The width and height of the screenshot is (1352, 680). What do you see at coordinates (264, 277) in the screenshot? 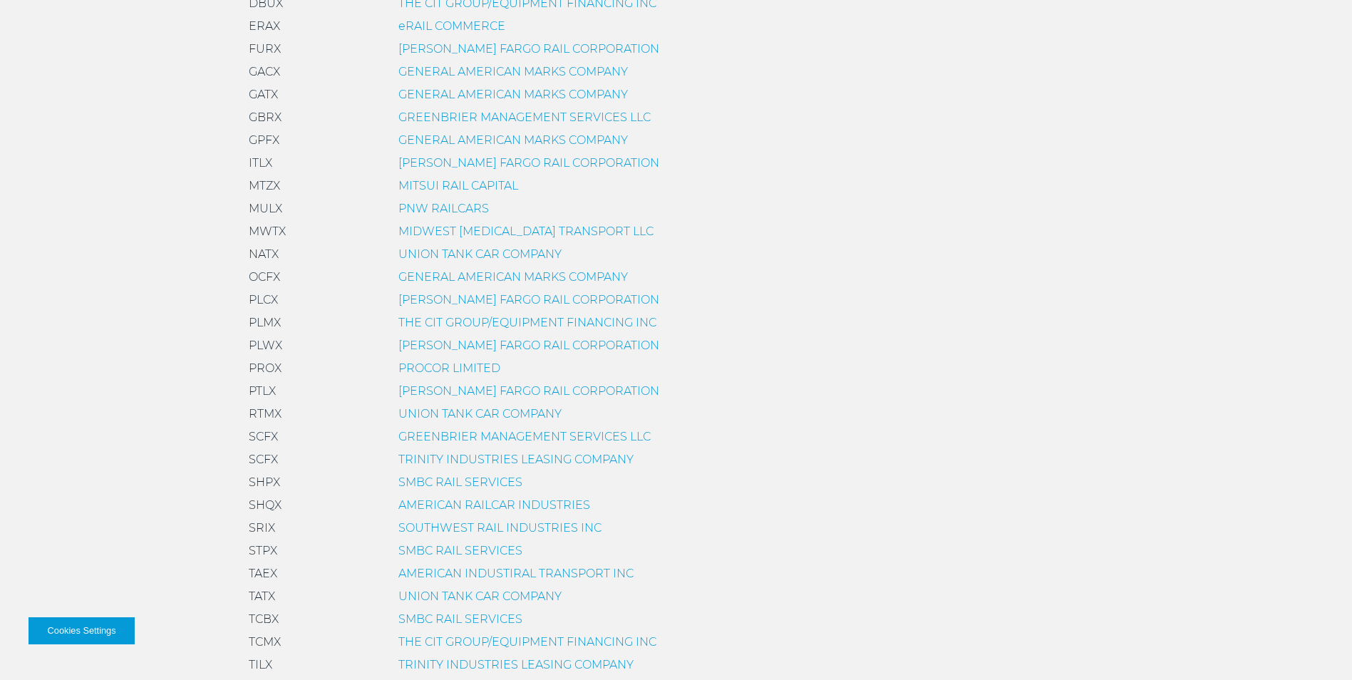
I see `span: OCFX` at bounding box center [264, 277].